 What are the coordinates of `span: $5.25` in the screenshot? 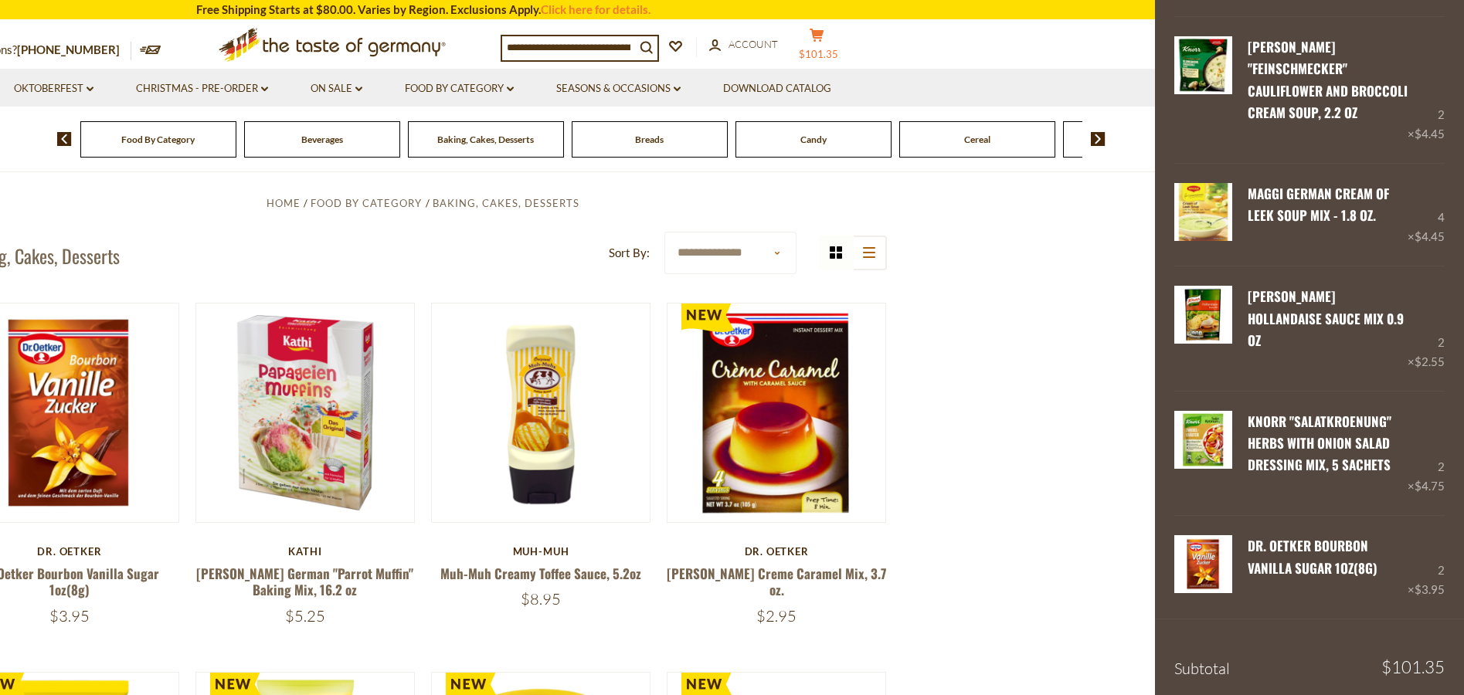 It's located at (305, 616).